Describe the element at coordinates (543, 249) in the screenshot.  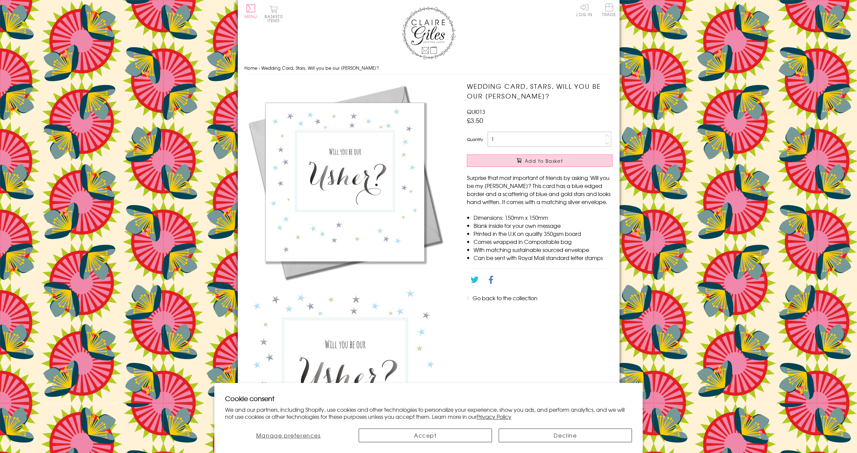
I see `li: With matching sustainable sourced envelope` at that location.